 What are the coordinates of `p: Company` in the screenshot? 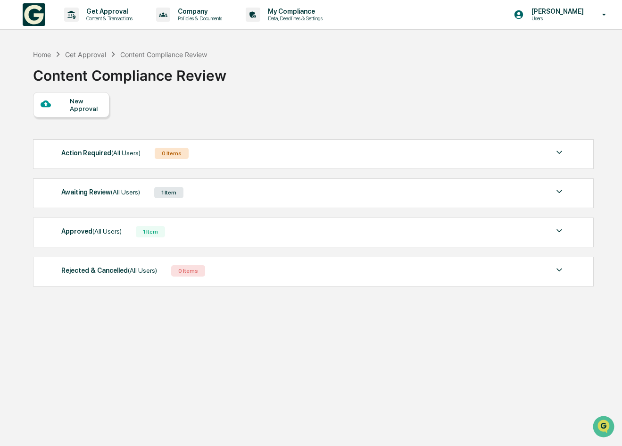 It's located at (199, 11).